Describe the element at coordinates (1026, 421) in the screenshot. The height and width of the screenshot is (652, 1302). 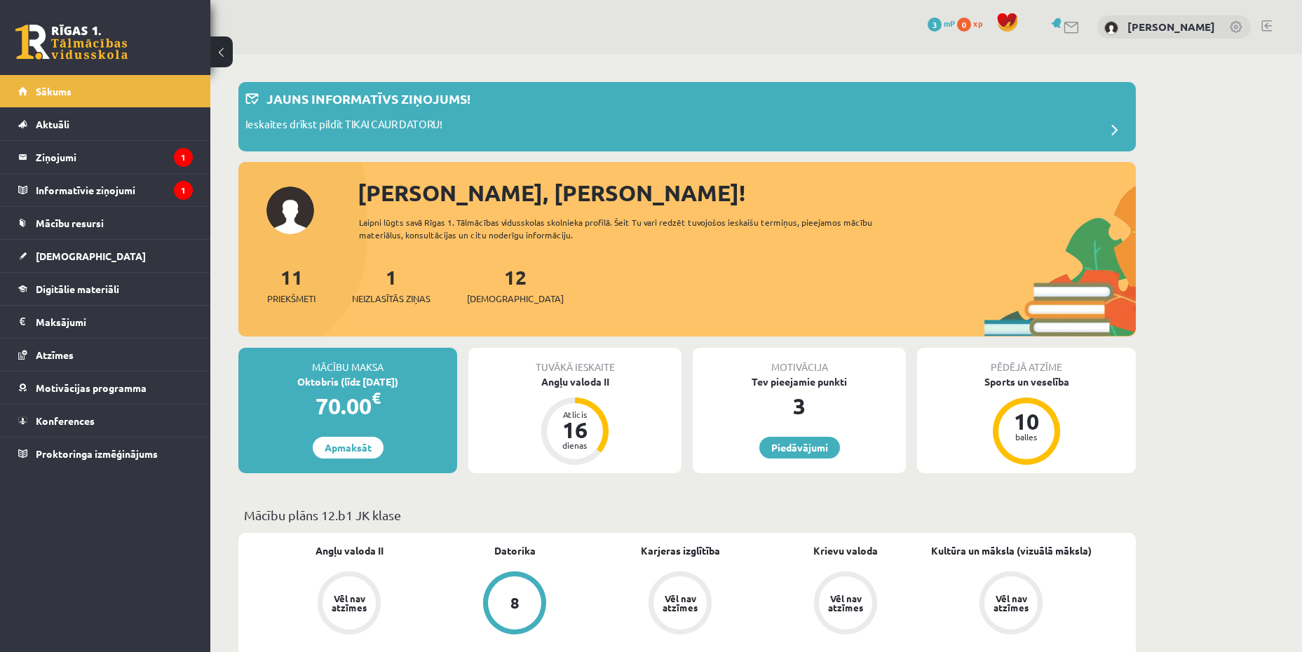
I see `a: Sports un veselība 10 balles` at that location.